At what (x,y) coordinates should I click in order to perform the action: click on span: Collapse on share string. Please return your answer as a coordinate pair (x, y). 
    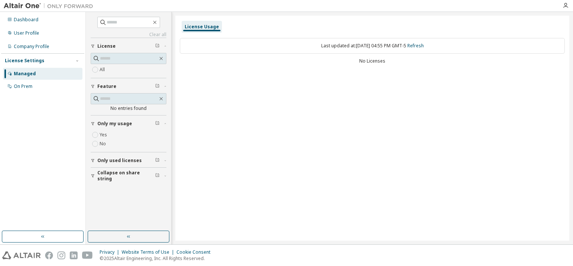
    Looking at the image, I should click on (126, 176).